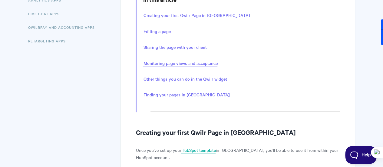  I want to click on a: Live Chat Apps, so click(46, 14).